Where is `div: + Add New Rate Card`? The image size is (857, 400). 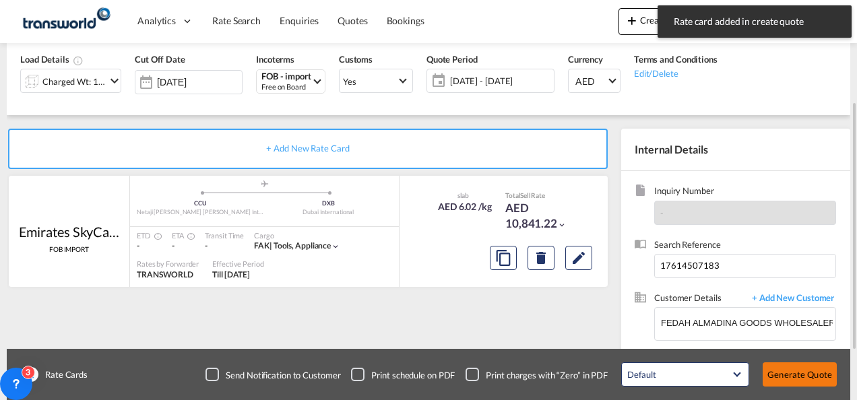
div: + Add New Rate Card is located at coordinates (308, 149).